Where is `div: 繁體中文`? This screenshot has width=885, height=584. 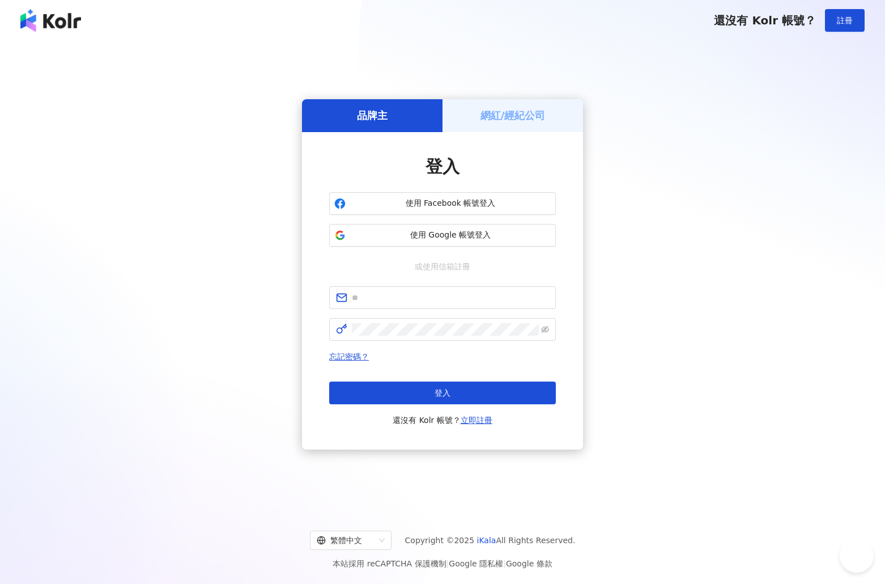
div: 繁體中文 is located at coordinates (346, 540).